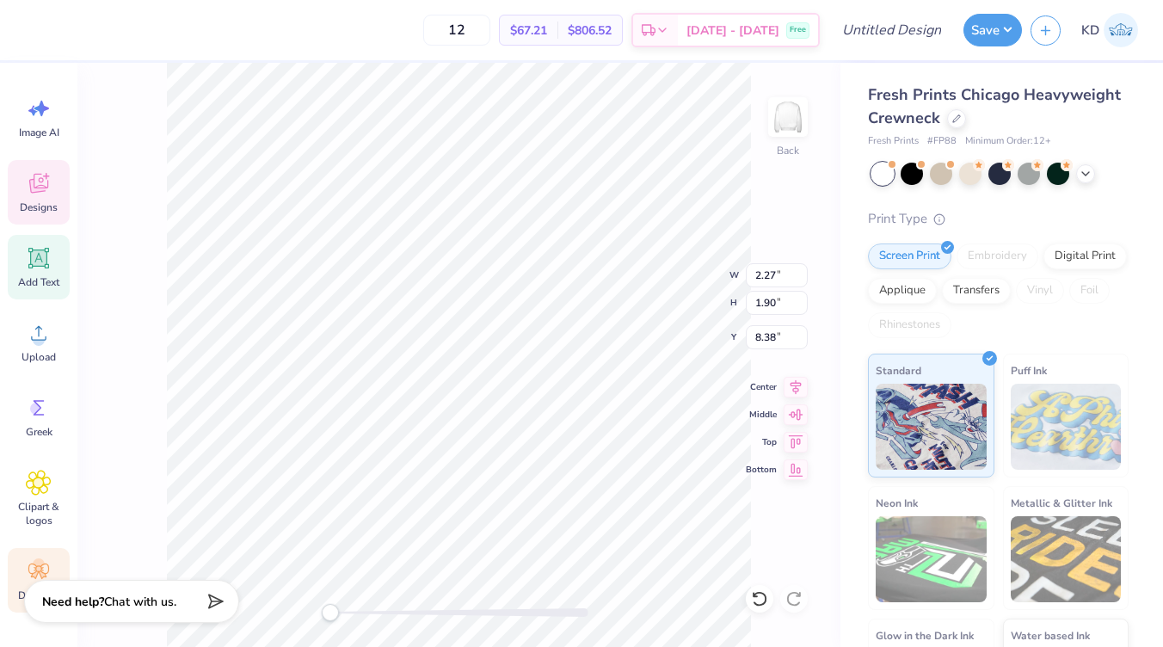 The image size is (1163, 647). I want to click on span: Puff Ink, so click(1029, 370).